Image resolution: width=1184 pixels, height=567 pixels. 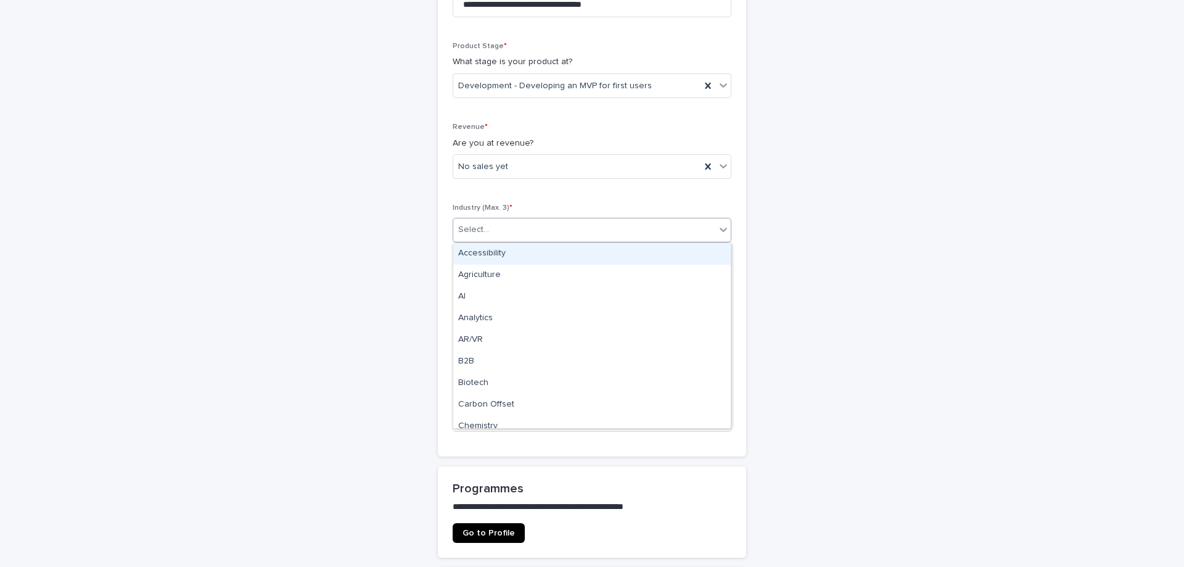 What do you see at coordinates (592, 489) in the screenshot?
I see `h2: Programmes` at bounding box center [592, 489].